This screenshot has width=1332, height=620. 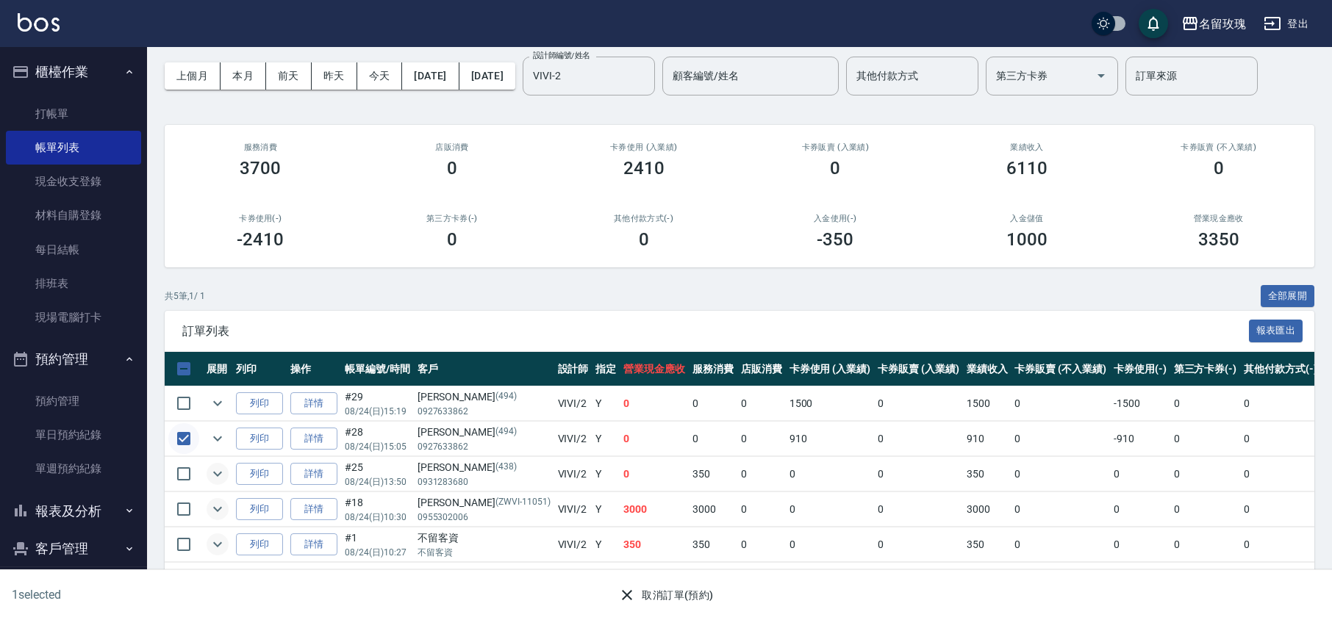 What do you see at coordinates (74, 148) in the screenshot?
I see `a: 帳單列表` at bounding box center [74, 148].